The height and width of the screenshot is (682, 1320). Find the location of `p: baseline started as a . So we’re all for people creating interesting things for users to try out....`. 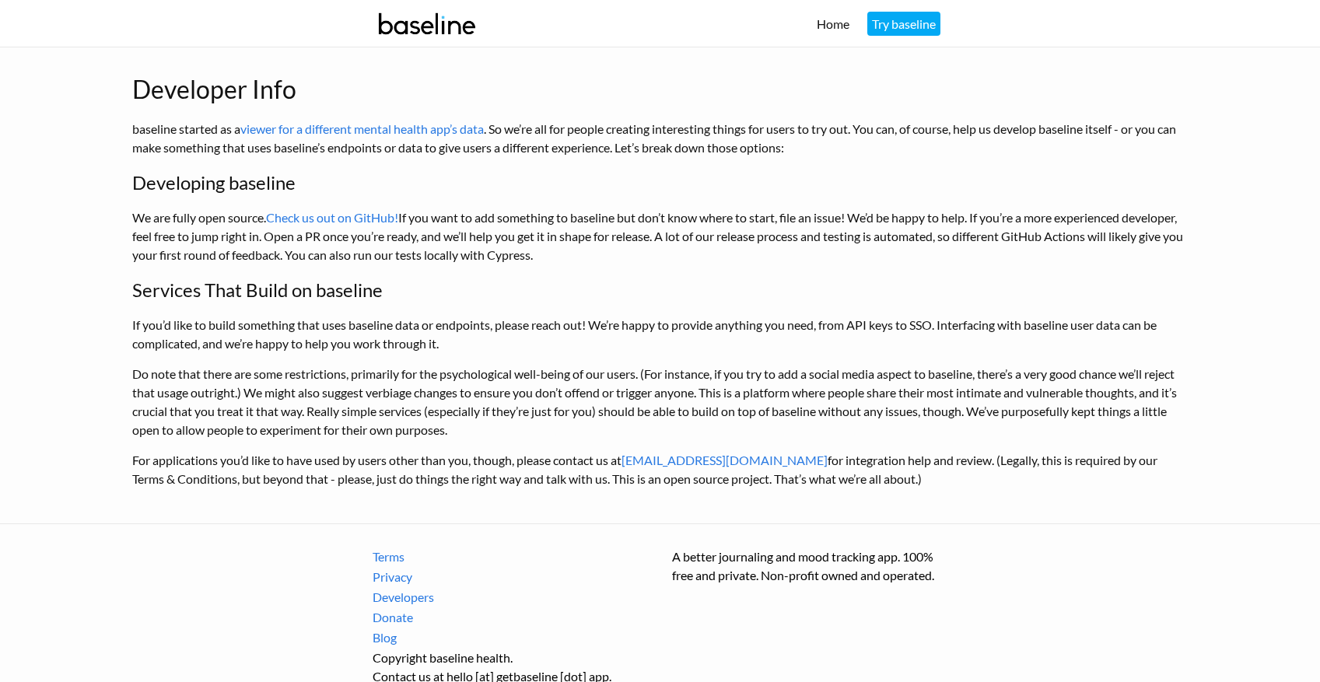

p: baseline started as a . So we’re all for people creating interesting things for users to try out.... is located at coordinates (660, 138).